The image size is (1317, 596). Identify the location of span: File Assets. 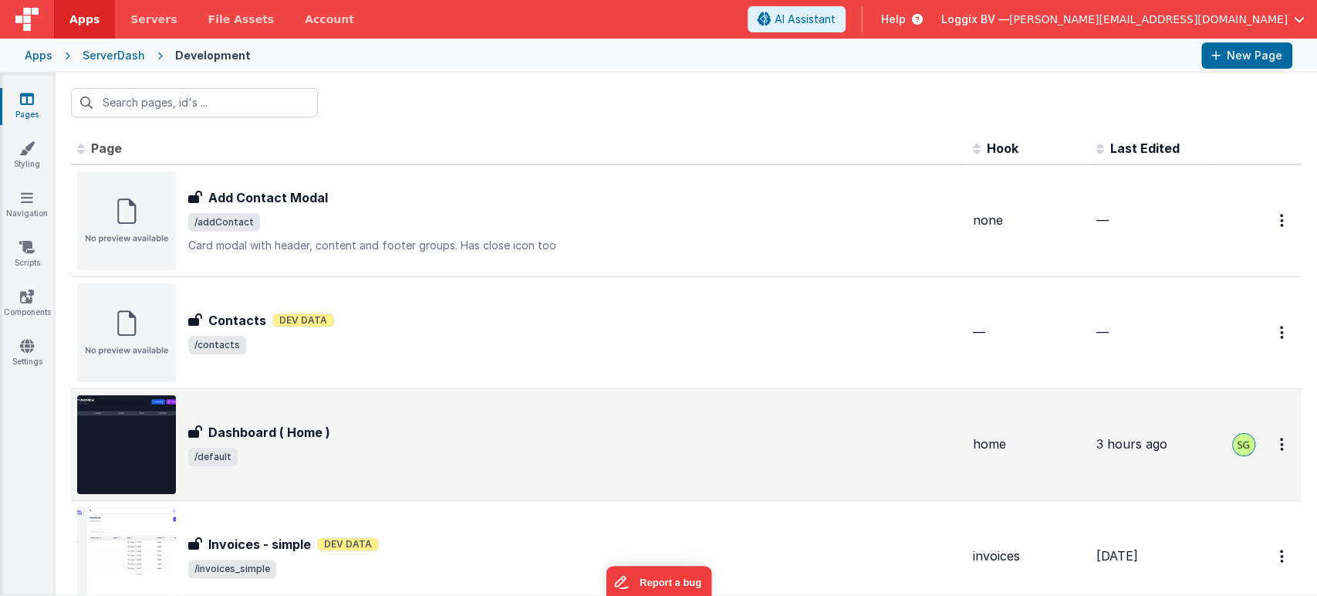
(241, 19).